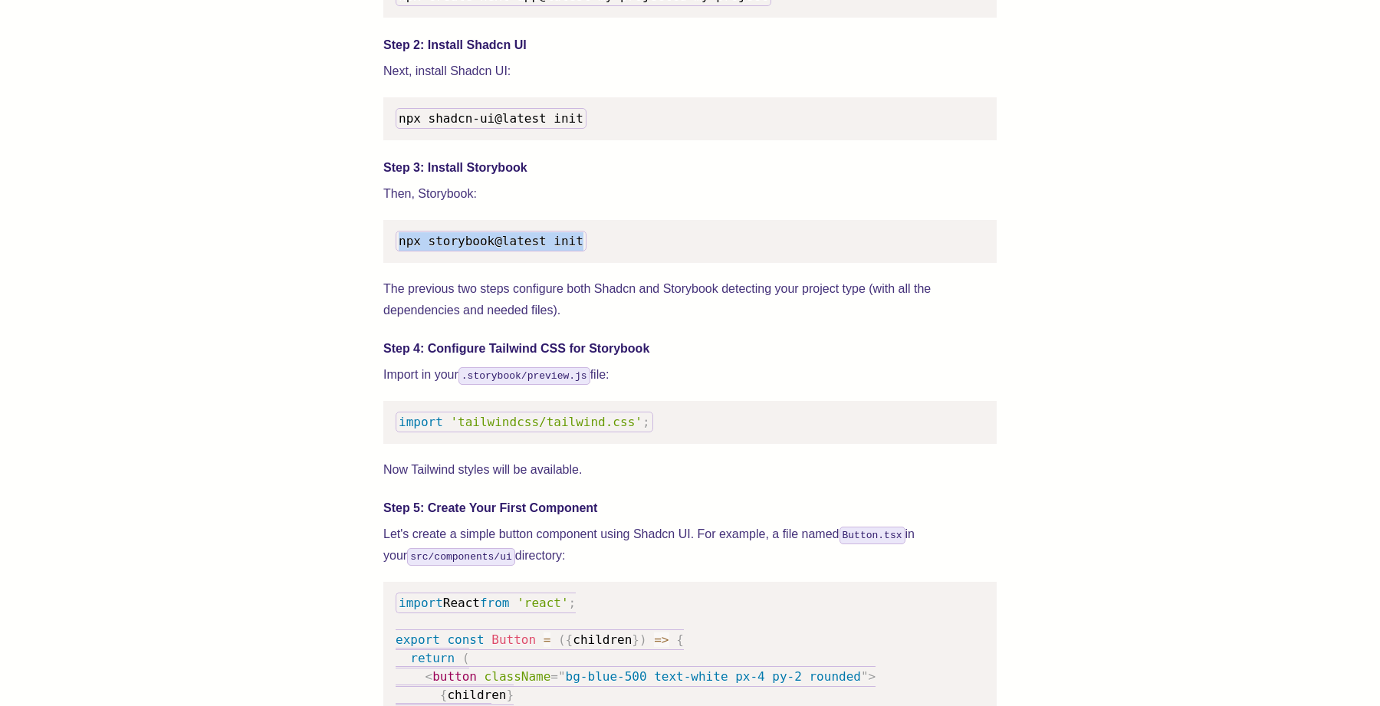 This screenshot has width=1380, height=706. What do you see at coordinates (546, 422) in the screenshot?
I see `span: 'tailwindcss/tailwind.css'` at bounding box center [546, 422].